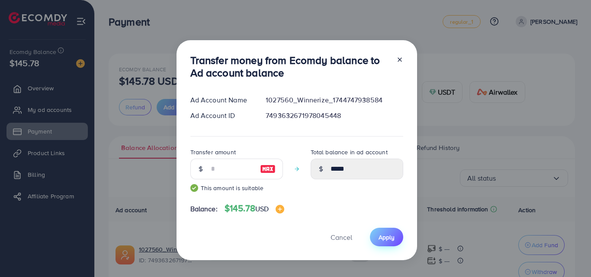 The image size is (591, 277). What do you see at coordinates (213, 152) in the screenshot?
I see `label: Transfer amount` at bounding box center [213, 152].